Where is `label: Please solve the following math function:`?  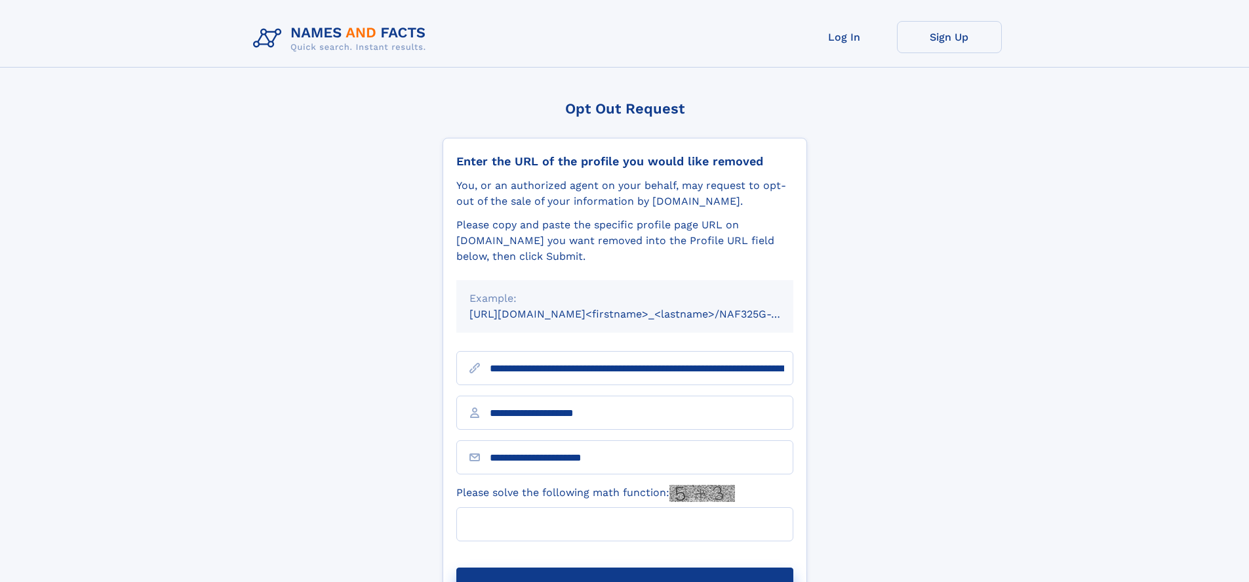
label: Please solve the following math function: is located at coordinates (596, 493).